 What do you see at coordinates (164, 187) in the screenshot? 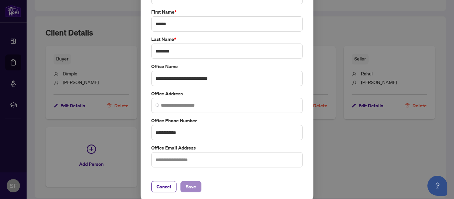
I see `button: Cancel` at bounding box center [164, 187].